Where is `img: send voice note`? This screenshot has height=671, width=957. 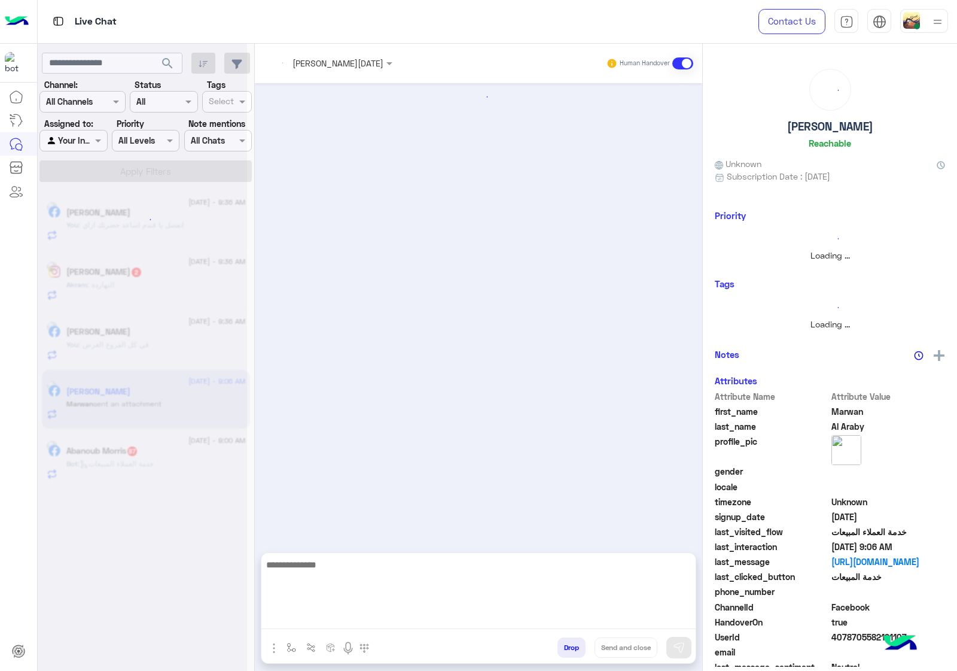 img: send voice note is located at coordinates (348, 648).